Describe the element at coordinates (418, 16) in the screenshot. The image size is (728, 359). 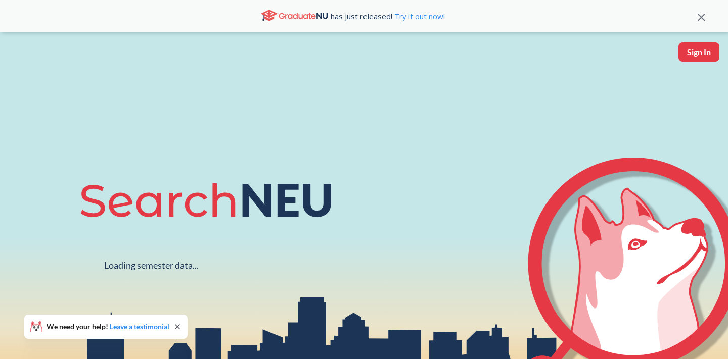
I see `a: Try it out now!` at that location.